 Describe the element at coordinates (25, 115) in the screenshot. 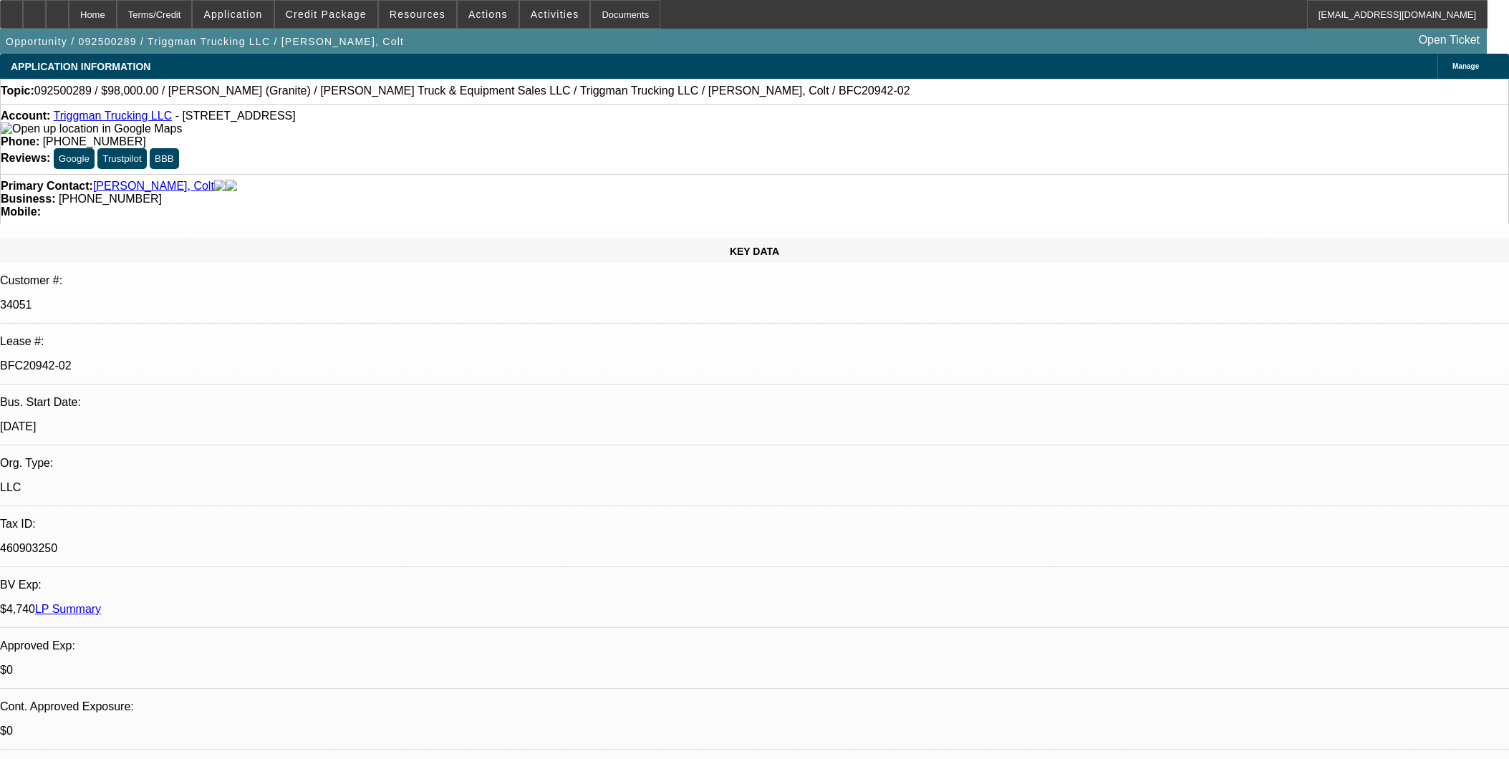

I see `strong: Account:` at that location.